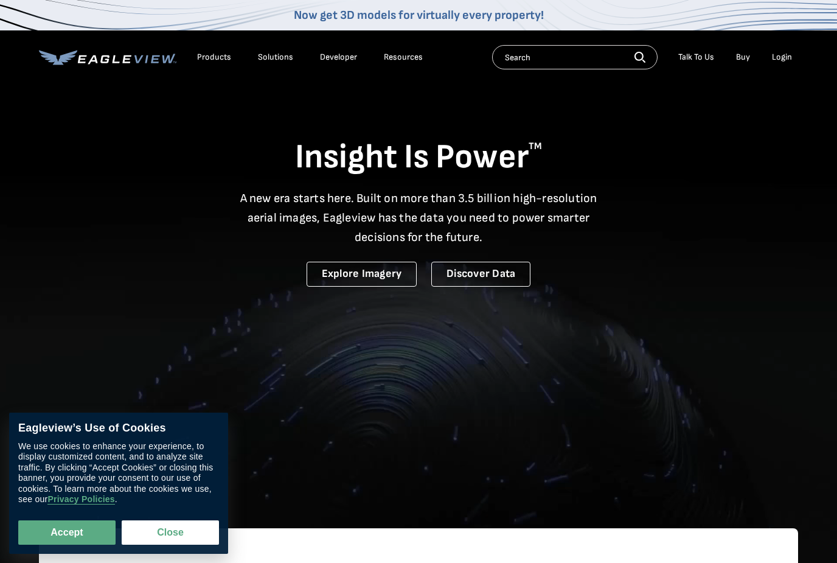 The width and height of the screenshot is (837, 563). What do you see at coordinates (170, 533) in the screenshot?
I see `button: Close` at bounding box center [170, 533].